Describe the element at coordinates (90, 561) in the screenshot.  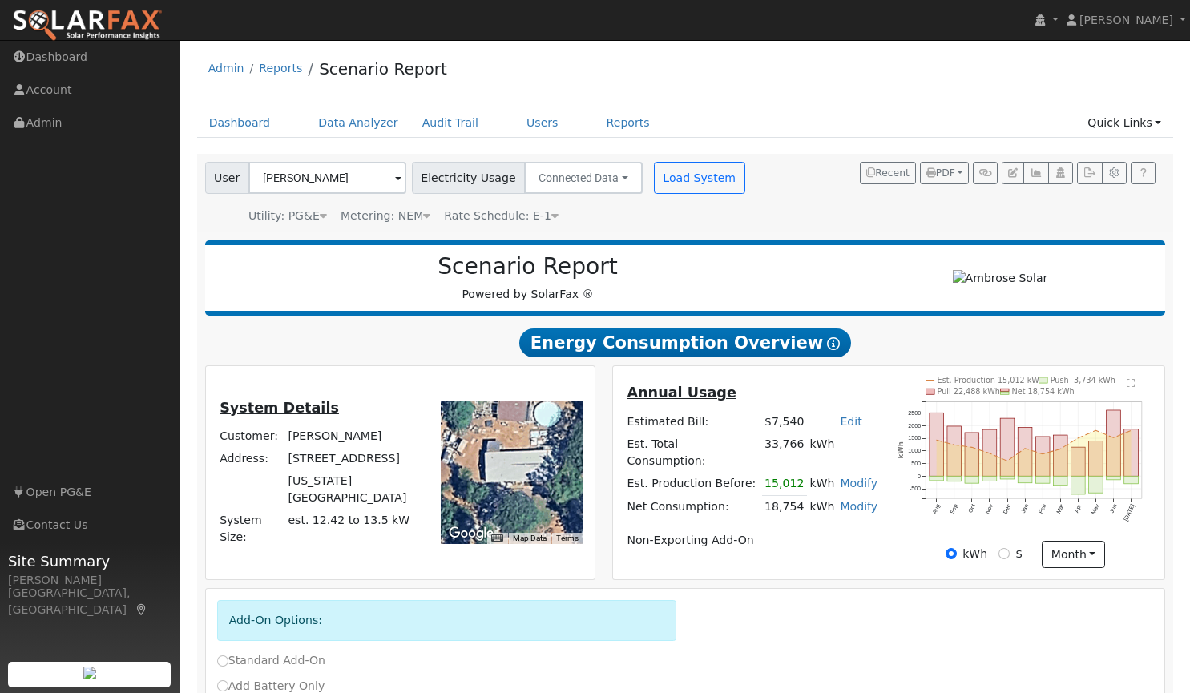
I see `span: Site Summary` at that location.